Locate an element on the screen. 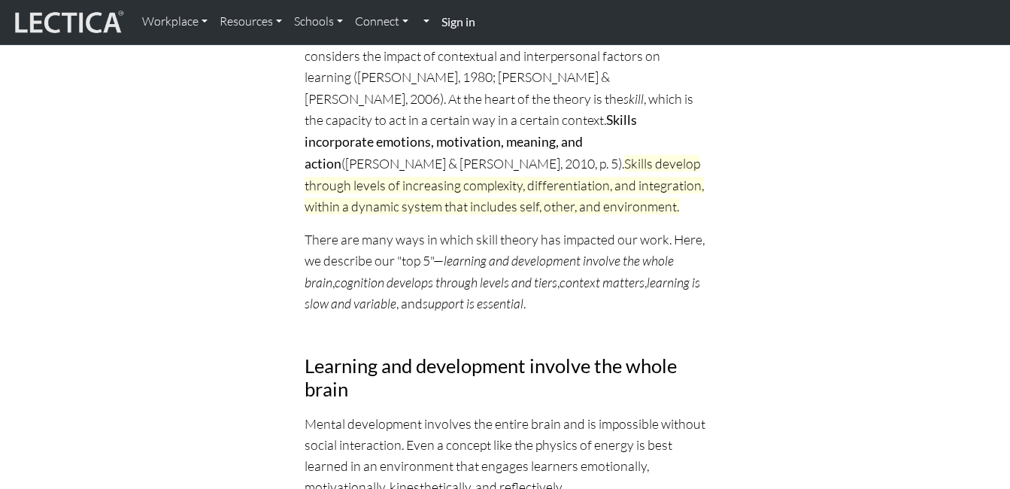 The height and width of the screenshot is (489, 1010). a: Resources is located at coordinates (250, 22).